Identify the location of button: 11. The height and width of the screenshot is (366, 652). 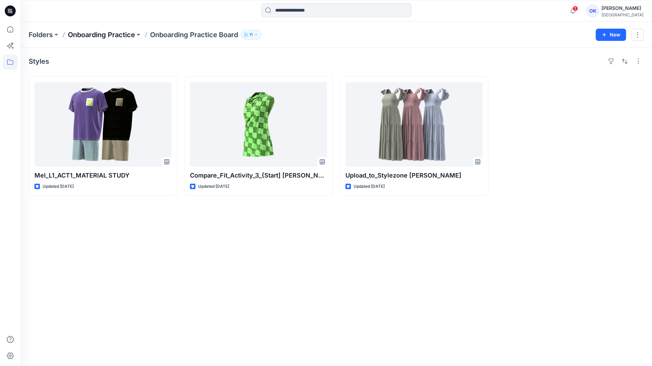
(251, 35).